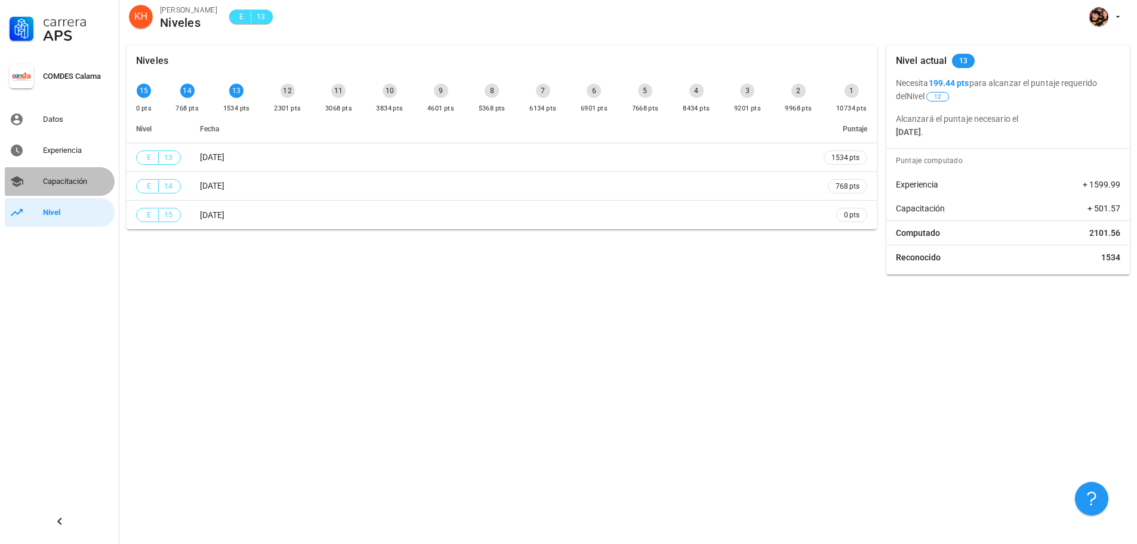  Describe the element at coordinates (949, 83) in the screenshot. I see `b: 199.44 pts` at that location.